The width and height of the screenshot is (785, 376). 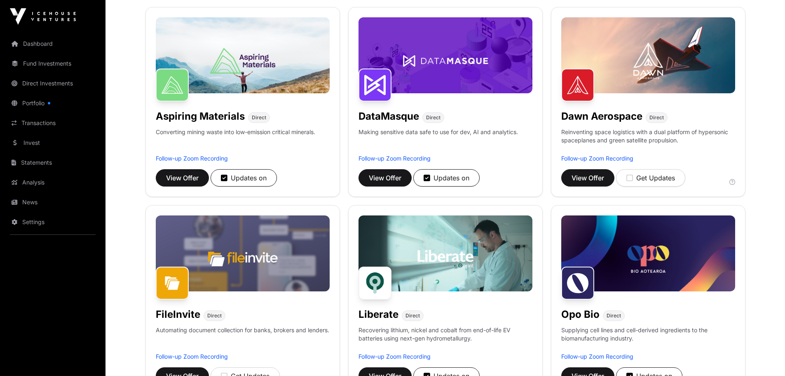 I want to click on a: Invest, so click(x=53, y=143).